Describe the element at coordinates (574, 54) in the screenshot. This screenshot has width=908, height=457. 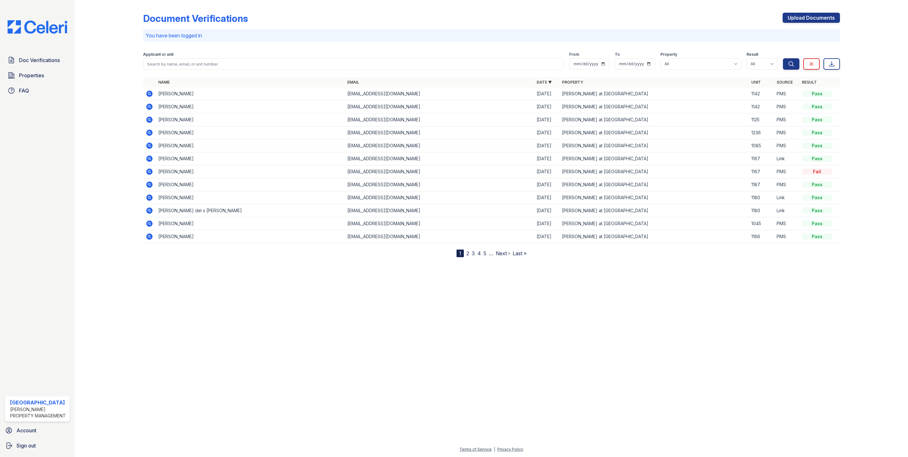
I see `label: From` at that location.